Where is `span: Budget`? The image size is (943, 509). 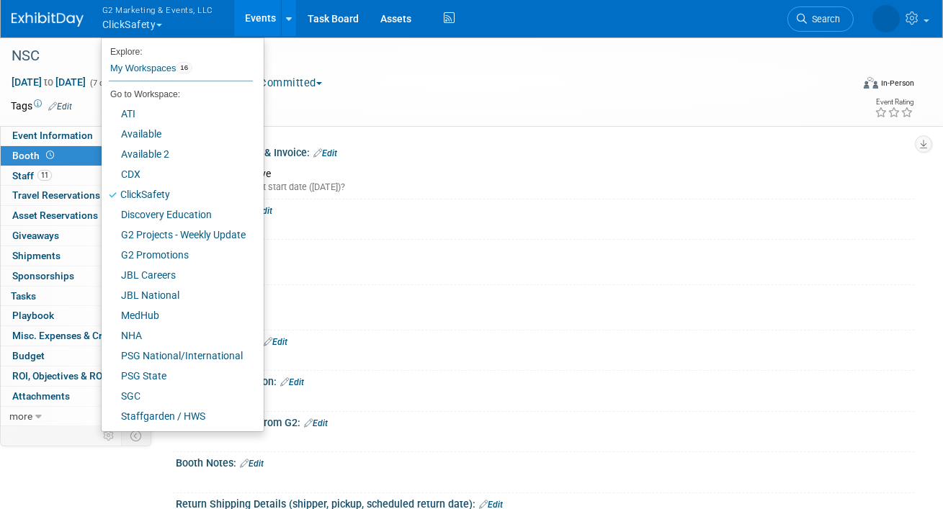
span: Budget is located at coordinates (28, 356).